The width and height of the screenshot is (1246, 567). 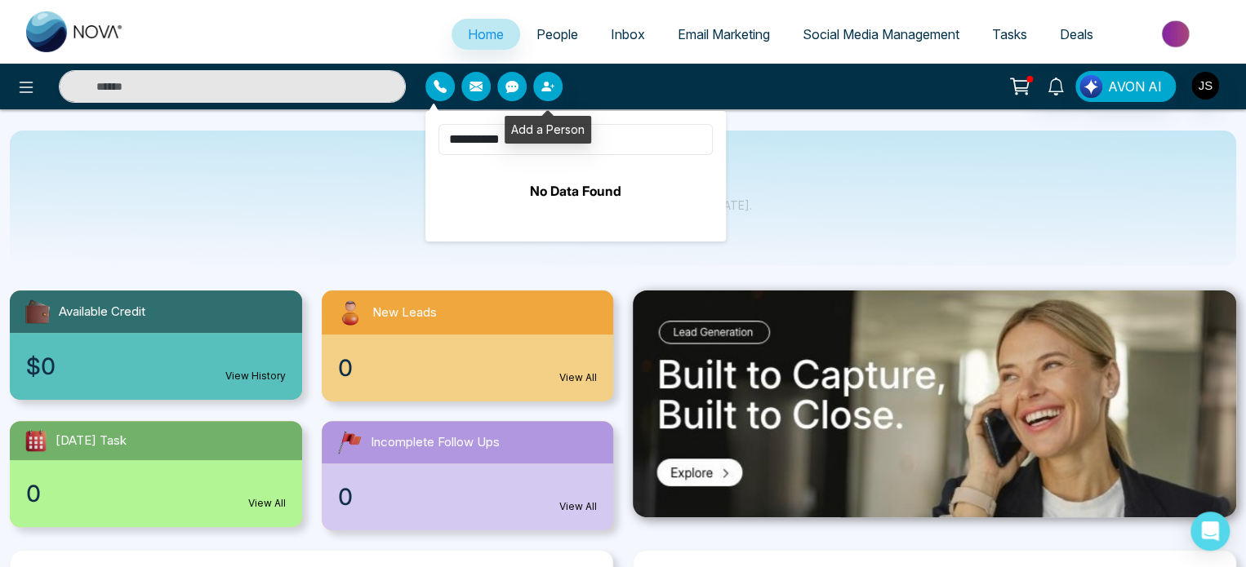 What do you see at coordinates (557, 34) in the screenshot?
I see `a: People` at bounding box center [557, 34].